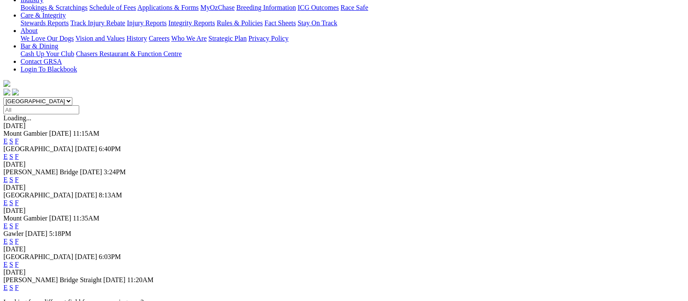 The width and height of the screenshot is (688, 301). I want to click on span: 11:35AM, so click(86, 218).